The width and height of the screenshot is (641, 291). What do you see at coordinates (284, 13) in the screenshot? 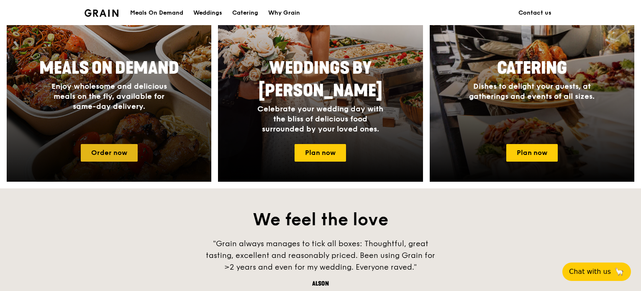
I see `a: Why Grain` at bounding box center [284, 13].